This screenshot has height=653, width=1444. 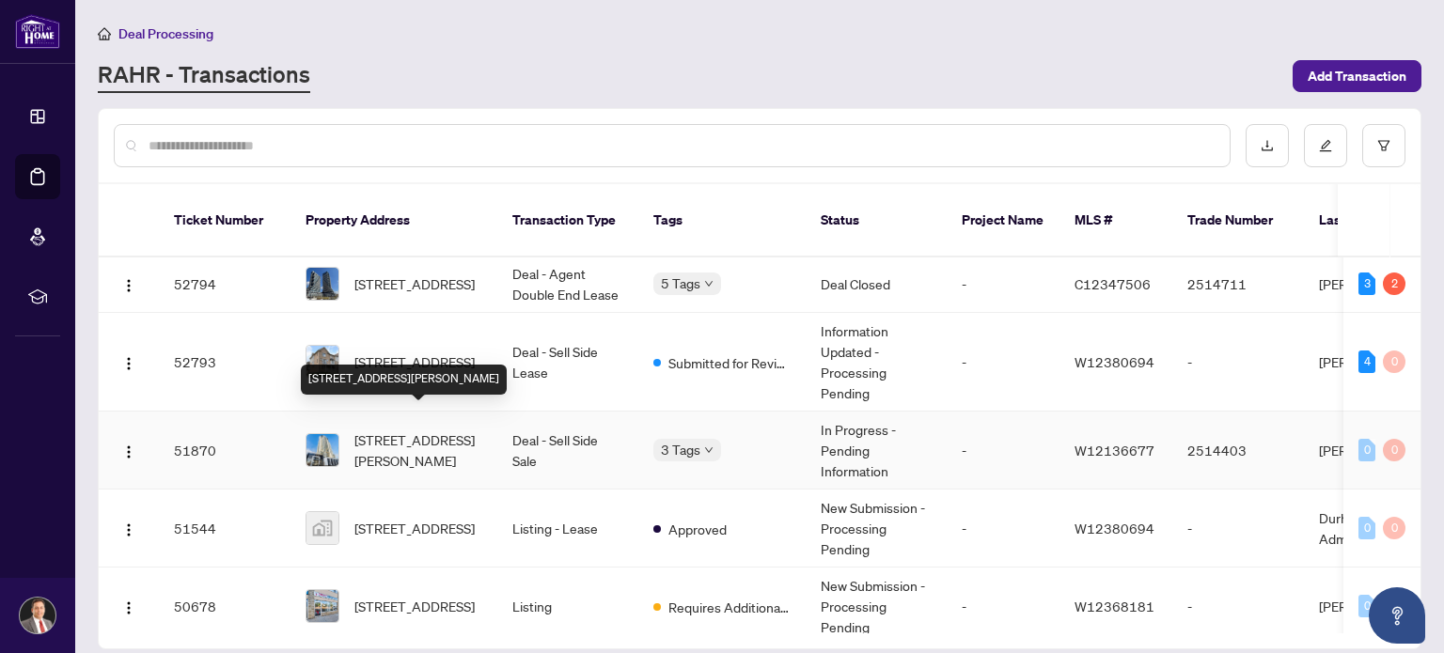 I want to click on td: 52794, so click(x=225, y=284).